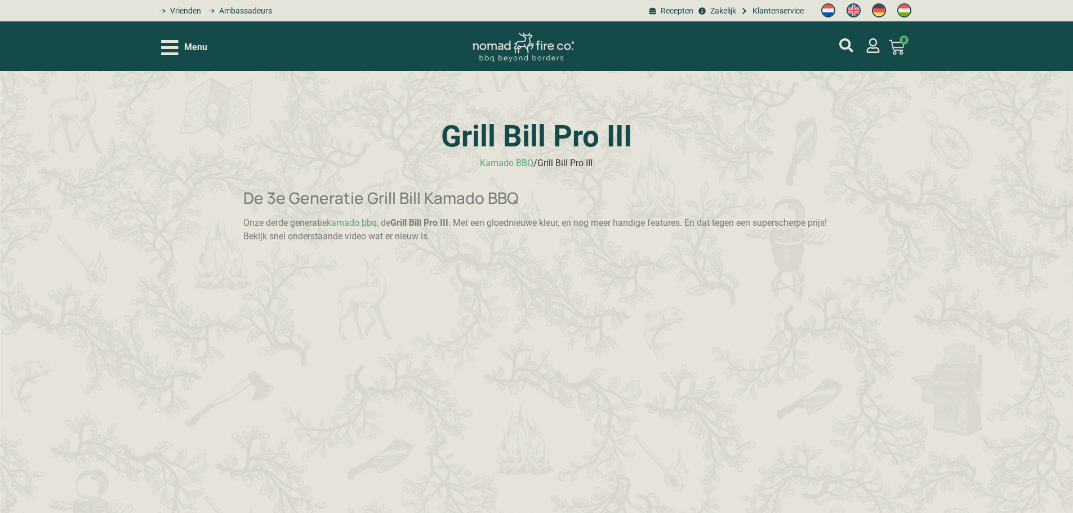 The height and width of the screenshot is (513, 1073). I want to click on span: 0, so click(904, 40).